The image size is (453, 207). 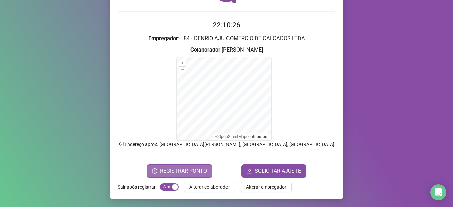 I want to click on span: SOLICITAR AJUSTE, so click(x=277, y=171).